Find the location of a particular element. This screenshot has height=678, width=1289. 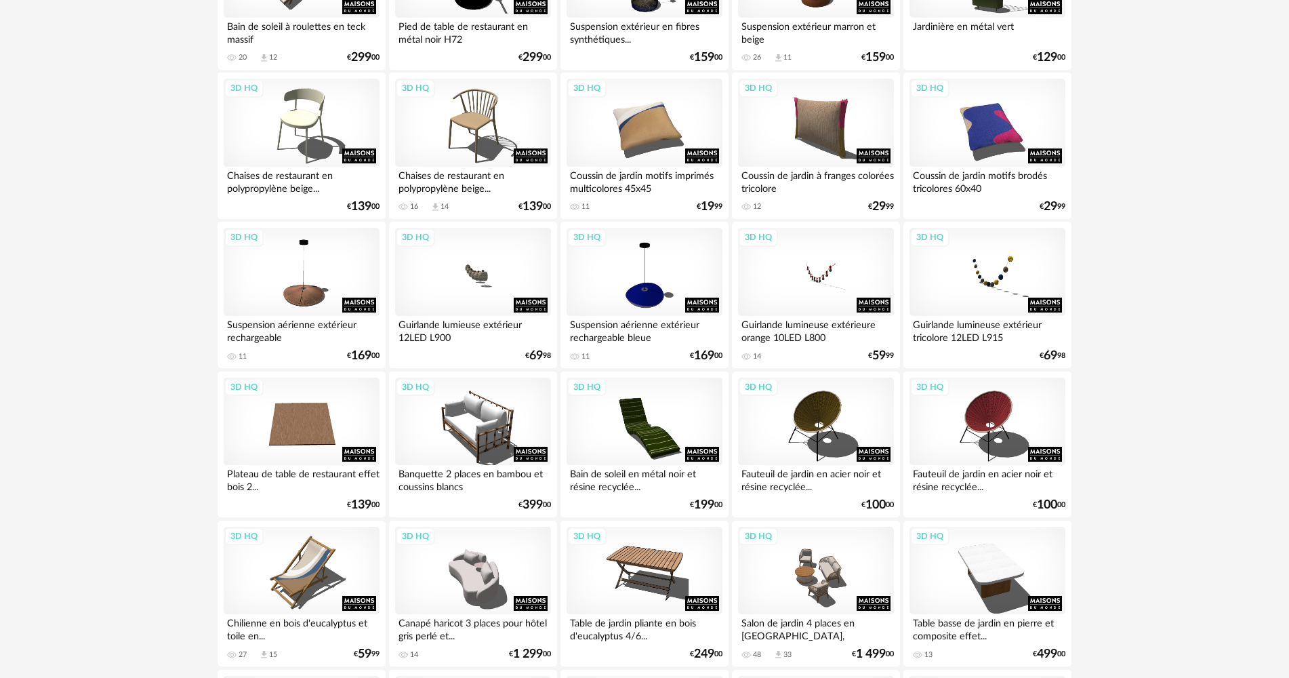

a: 3D HQ Suspension aérienne extérieur rechargeable 11 €16900 is located at coordinates (302, 295).